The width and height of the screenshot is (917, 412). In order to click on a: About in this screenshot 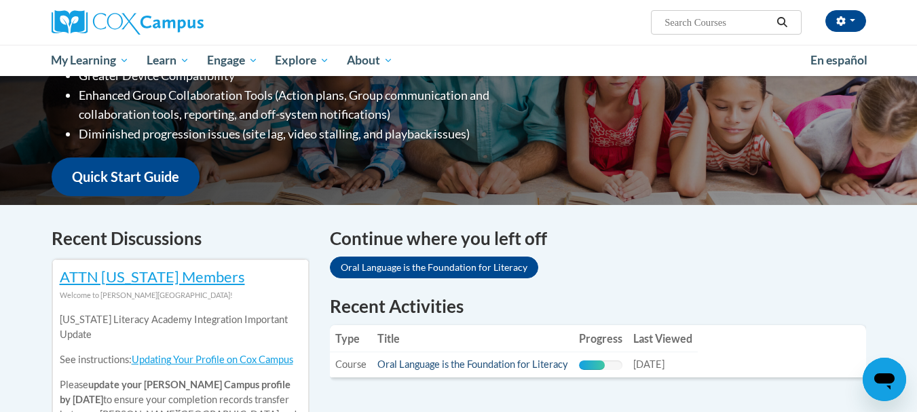, I will do `click(370, 60)`.